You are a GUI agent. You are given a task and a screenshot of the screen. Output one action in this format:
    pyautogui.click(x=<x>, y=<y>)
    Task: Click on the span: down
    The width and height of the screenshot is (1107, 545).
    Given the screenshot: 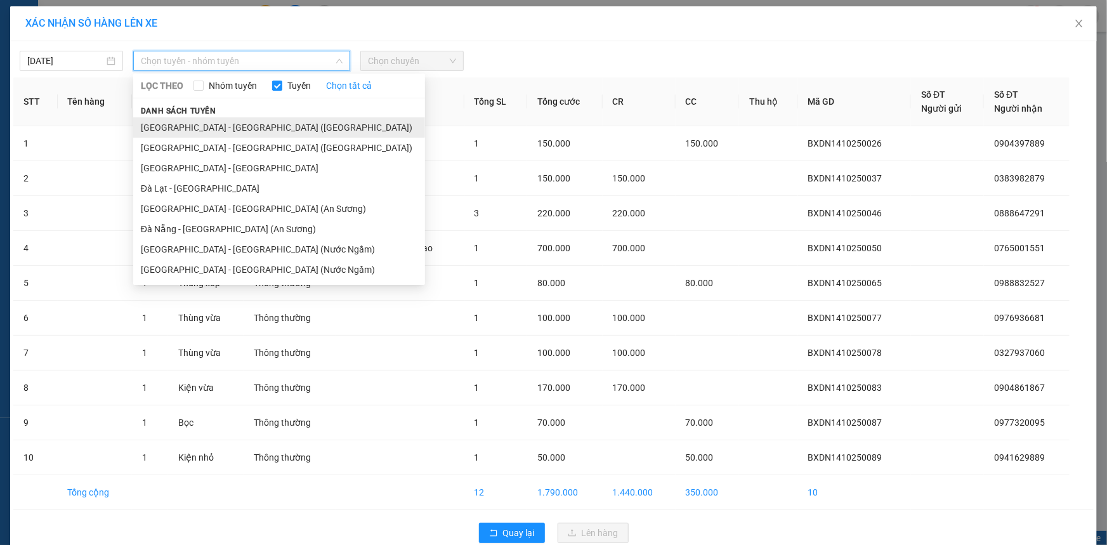 What is the action you would take?
    pyautogui.click(x=339, y=61)
    